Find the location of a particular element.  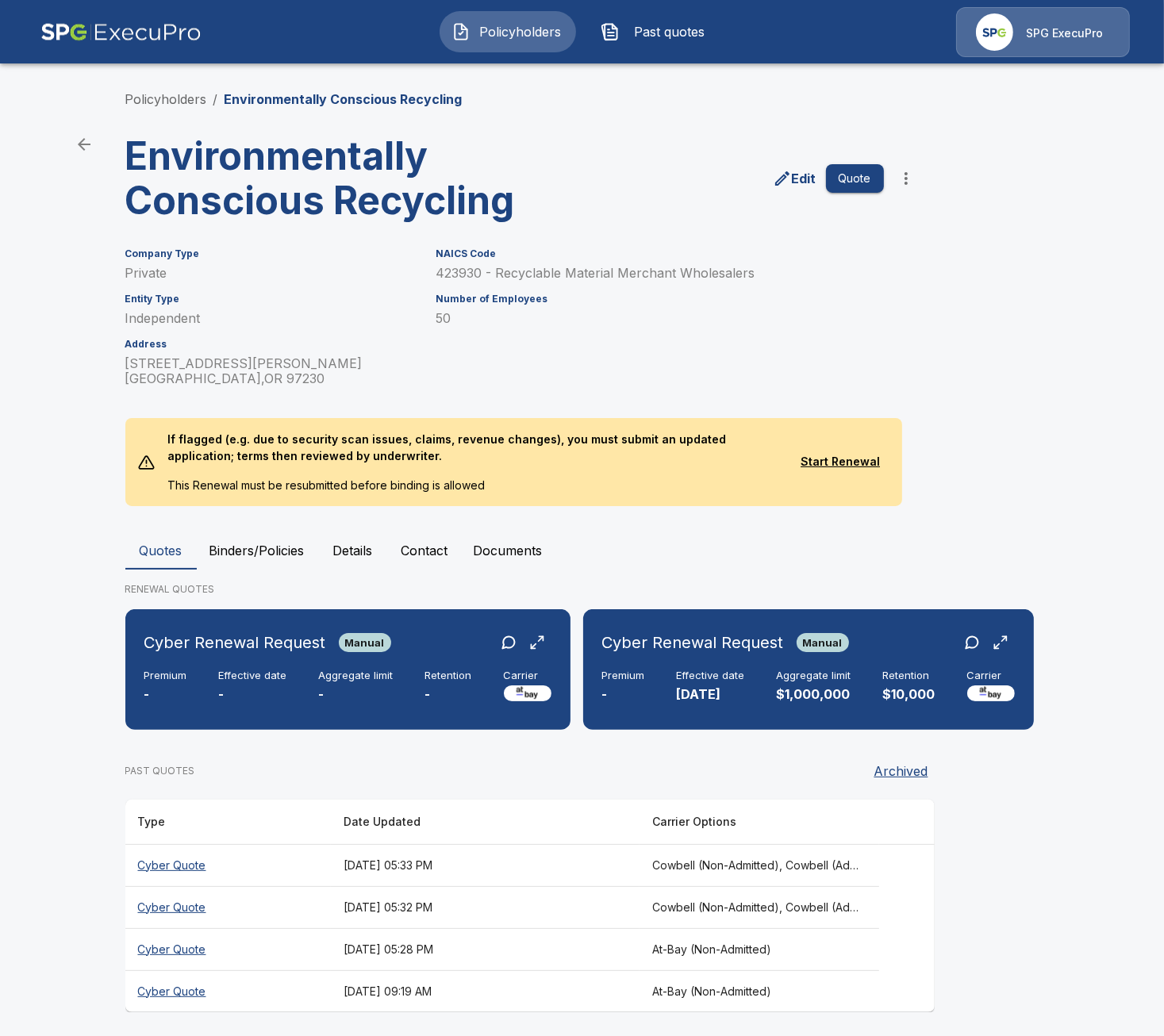

button: Quote is located at coordinates (855, 179).